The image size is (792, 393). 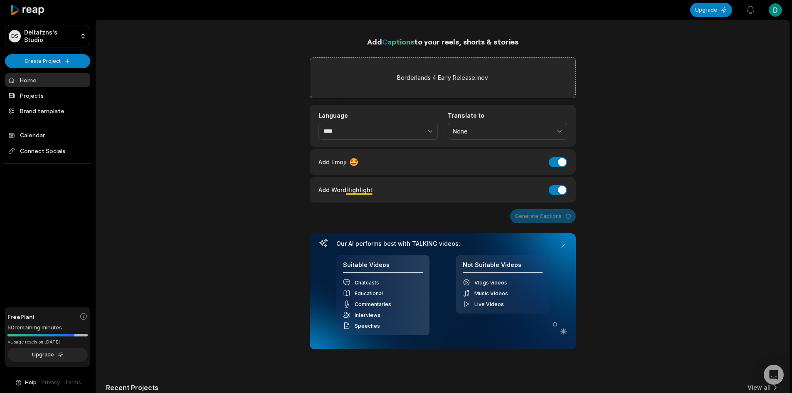 What do you see at coordinates (383, 267) in the screenshot?
I see `h4: Suitable Videos` at bounding box center [383, 267].